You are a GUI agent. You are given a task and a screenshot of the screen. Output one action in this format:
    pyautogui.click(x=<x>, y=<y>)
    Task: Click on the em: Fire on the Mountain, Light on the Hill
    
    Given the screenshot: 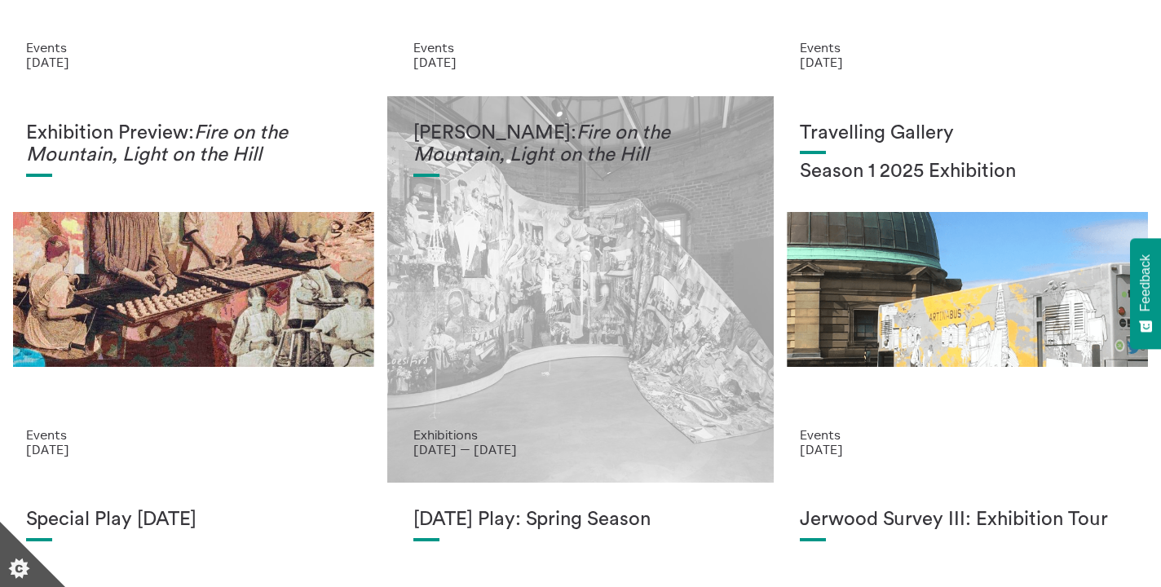 What is the action you would take?
    pyautogui.click(x=541, y=144)
    